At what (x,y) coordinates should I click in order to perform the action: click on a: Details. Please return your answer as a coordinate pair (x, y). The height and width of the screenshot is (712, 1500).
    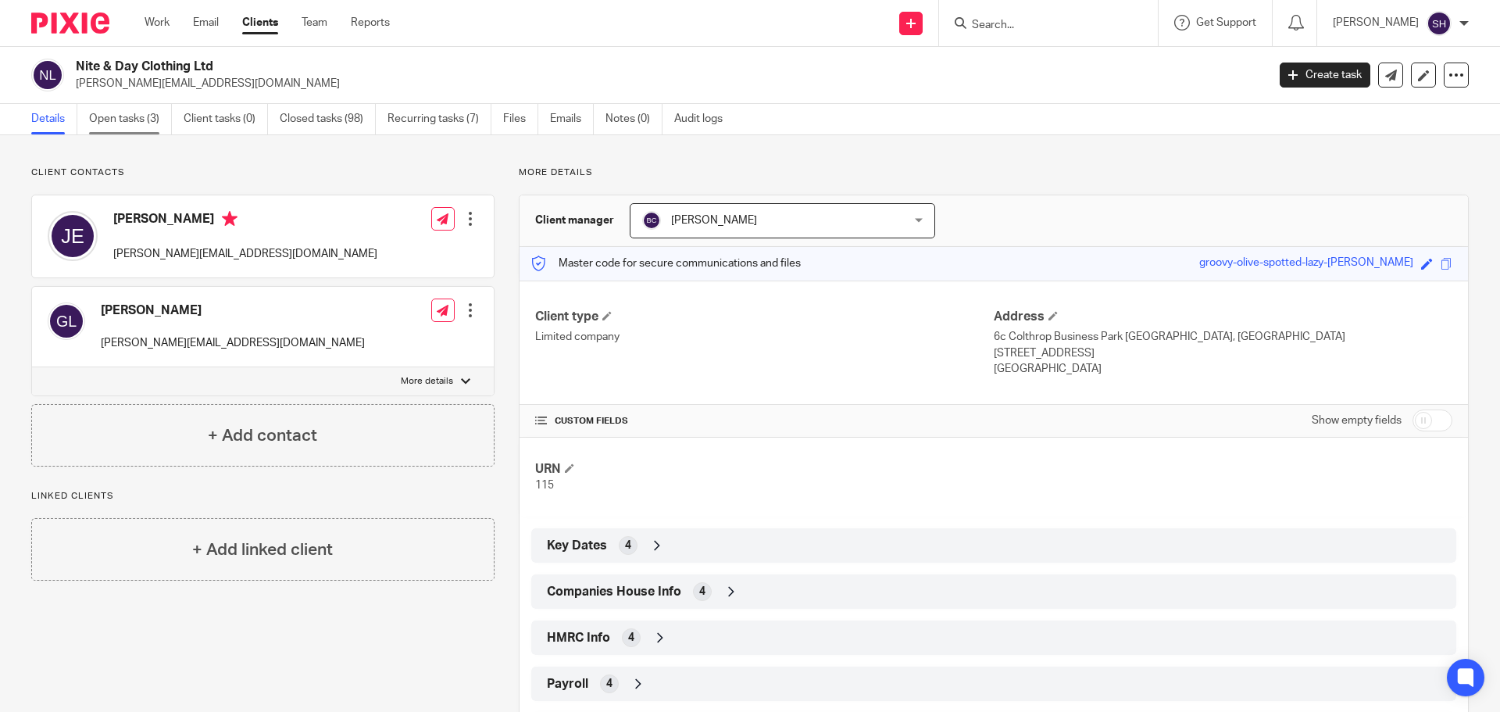
    Looking at the image, I should click on (54, 119).